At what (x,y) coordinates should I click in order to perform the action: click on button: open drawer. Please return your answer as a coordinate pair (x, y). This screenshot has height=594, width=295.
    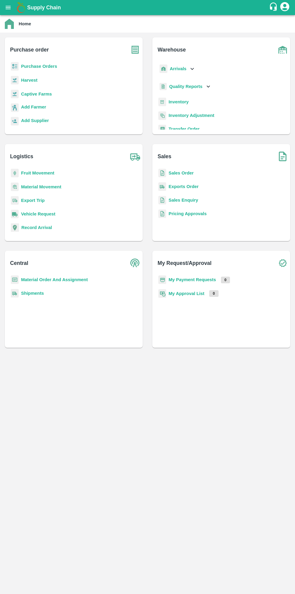
    Looking at the image, I should click on (8, 8).